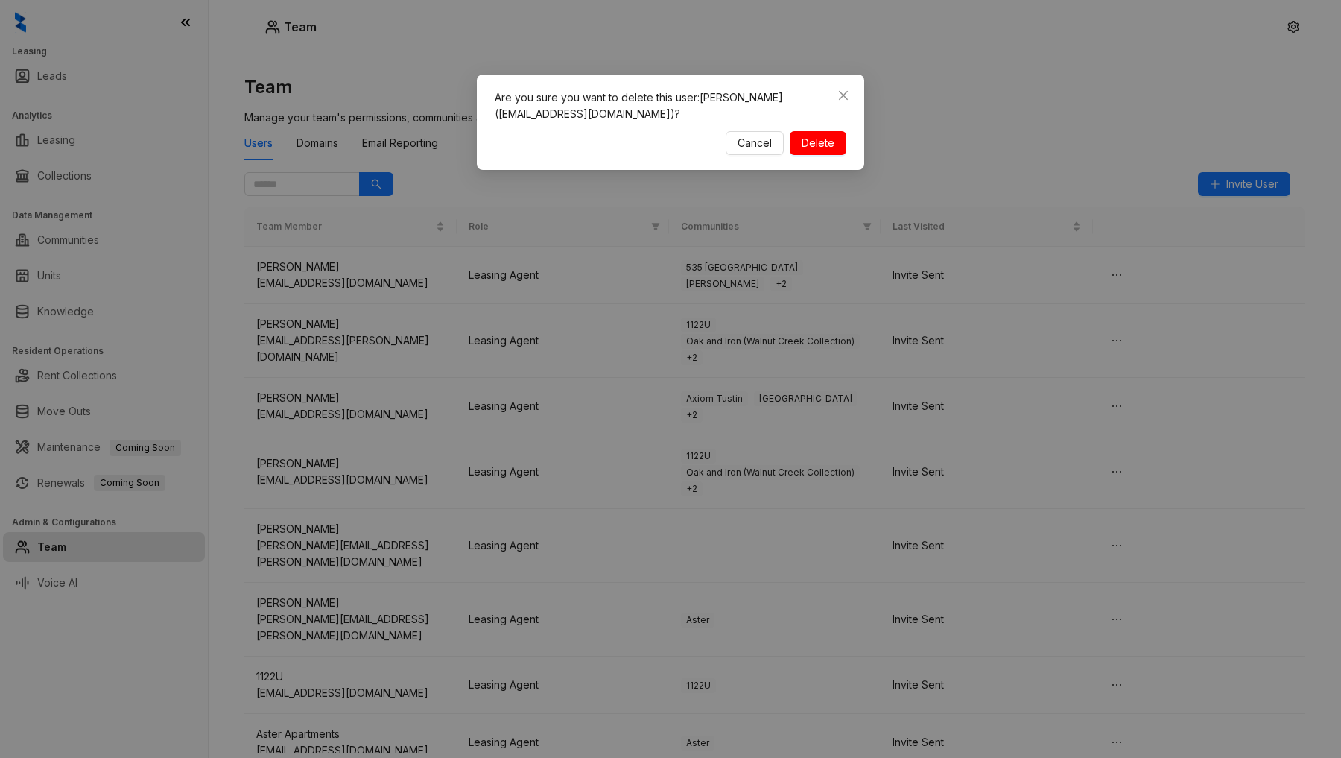 This screenshot has height=758, width=1341. What do you see at coordinates (755, 143) in the screenshot?
I see `span: Cancel` at bounding box center [755, 143].